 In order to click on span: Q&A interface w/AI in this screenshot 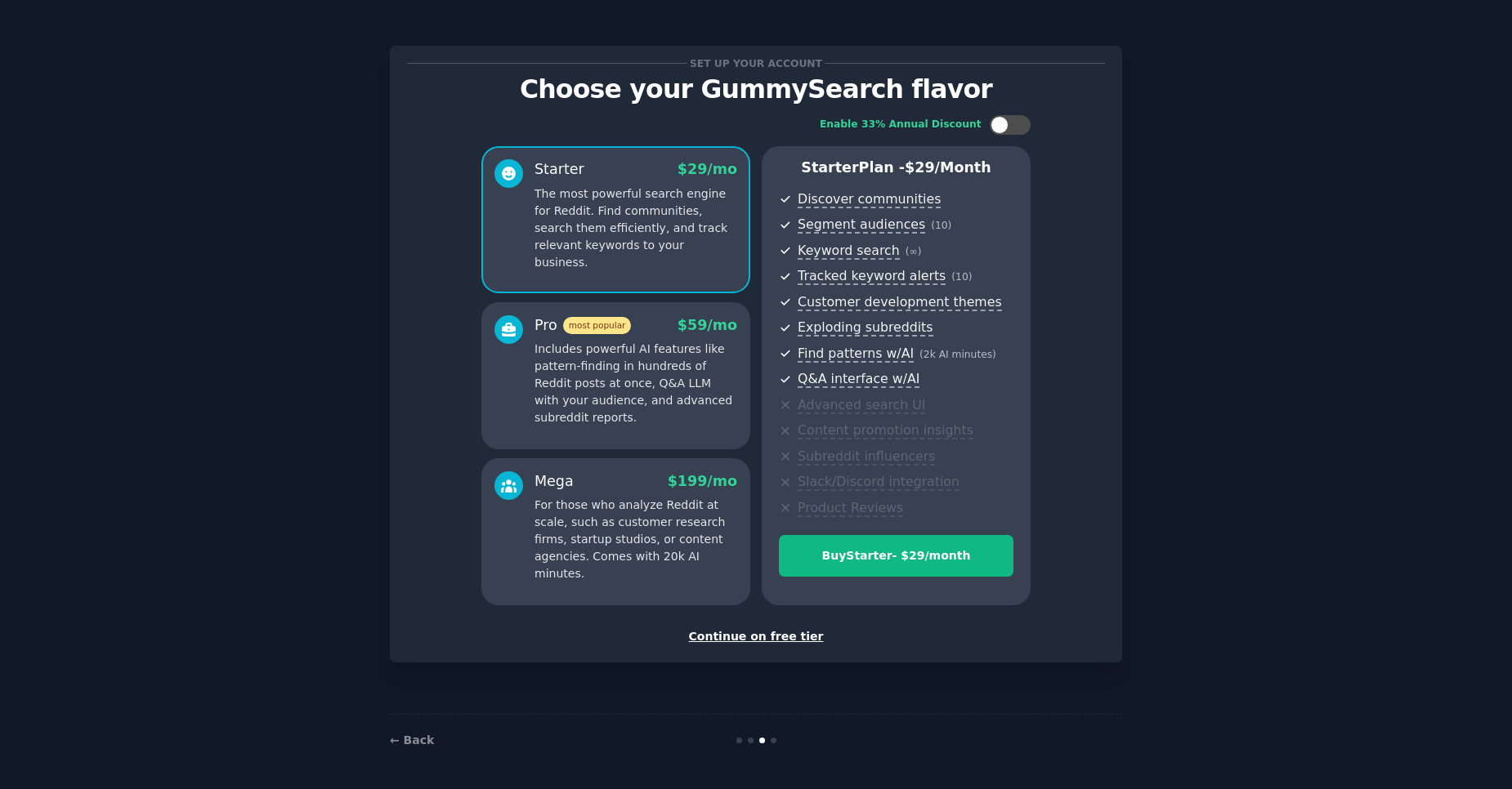, I will do `click(858, 379)`.